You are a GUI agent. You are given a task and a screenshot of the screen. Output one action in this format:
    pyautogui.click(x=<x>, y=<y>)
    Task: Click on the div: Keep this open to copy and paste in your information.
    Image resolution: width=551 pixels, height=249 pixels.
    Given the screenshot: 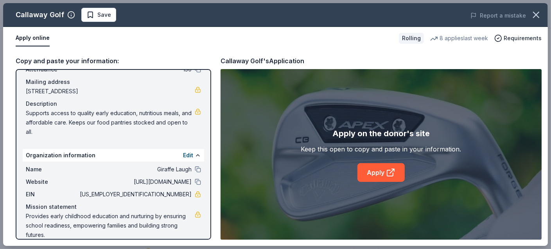 What is the action you would take?
    pyautogui.click(x=381, y=149)
    